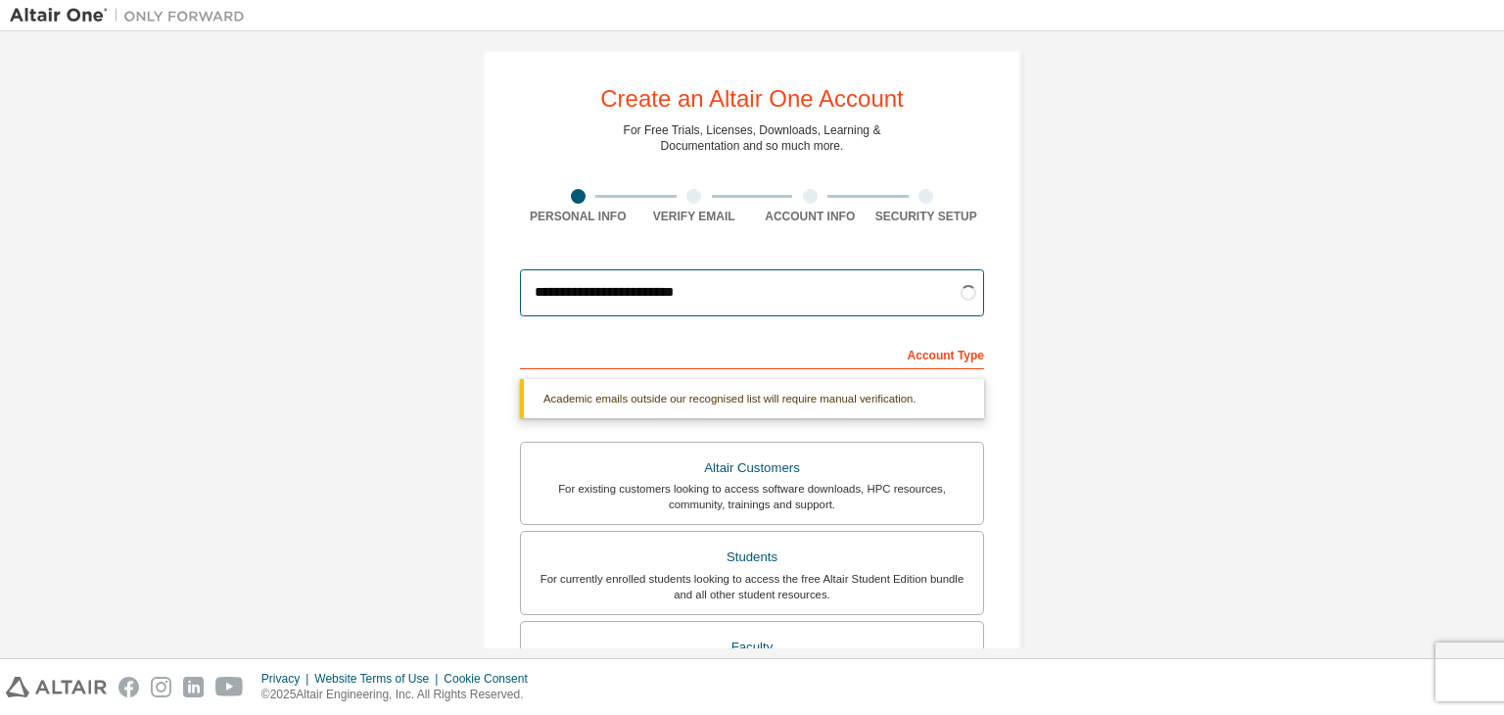 The image size is (1504, 715). What do you see at coordinates (926, 216) in the screenshot?
I see `div: Security Setup` at bounding box center [926, 216].